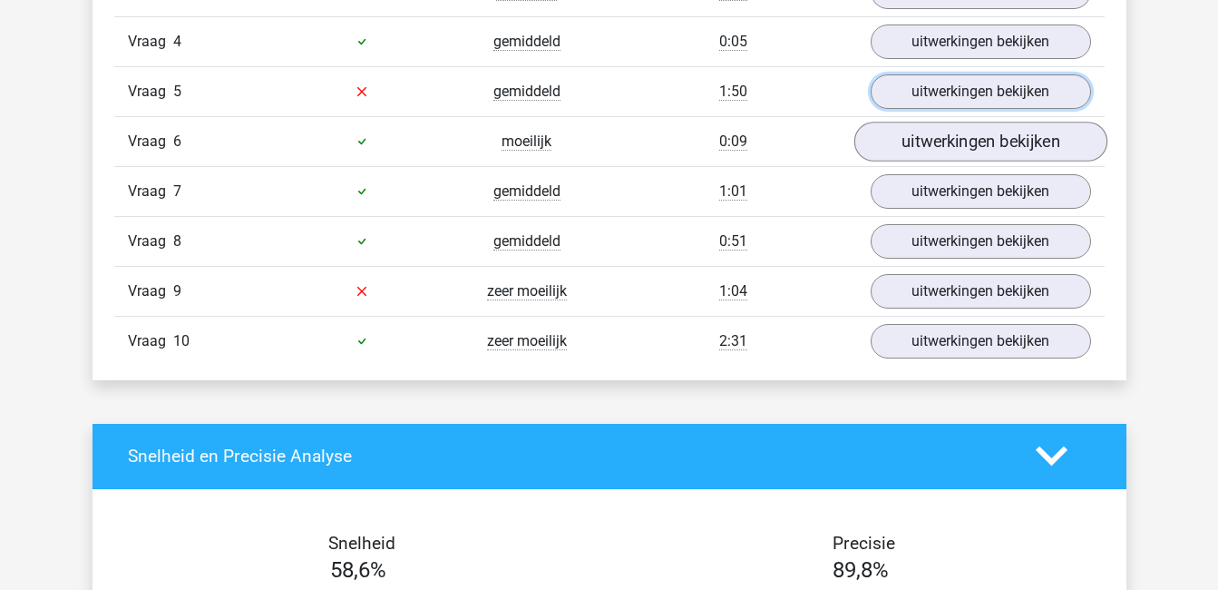 This screenshot has width=1218, height=590. I want to click on span: 1:04, so click(733, 291).